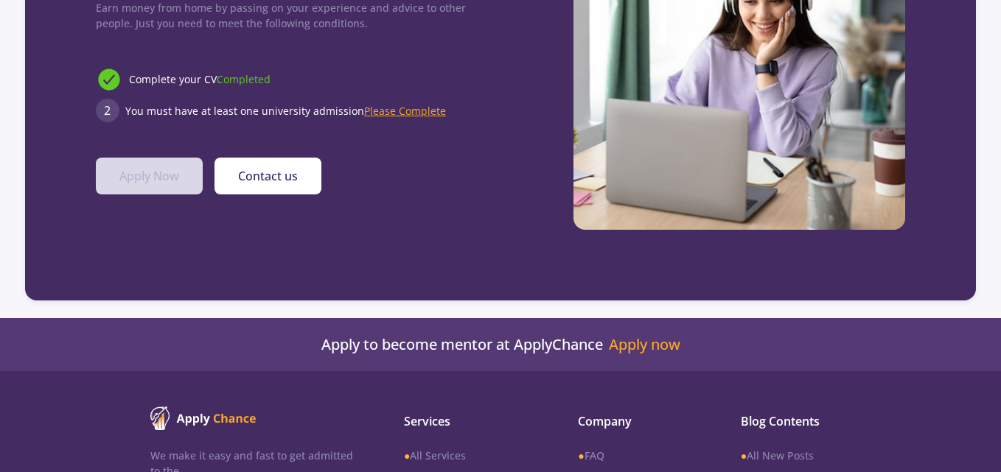 The width and height of the screenshot is (1001, 472). Describe the element at coordinates (635, 455) in the screenshot. I see `a: ●FAQ` at that location.